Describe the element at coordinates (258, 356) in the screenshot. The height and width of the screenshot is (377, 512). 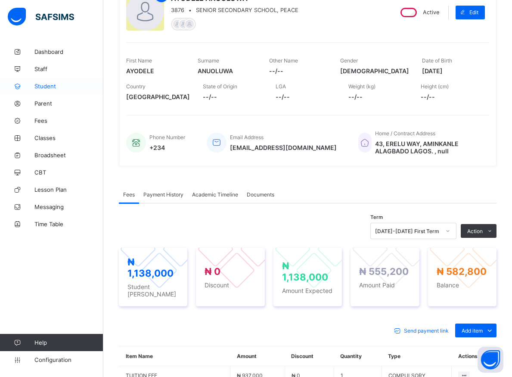
I see `th: Amount` at that location.